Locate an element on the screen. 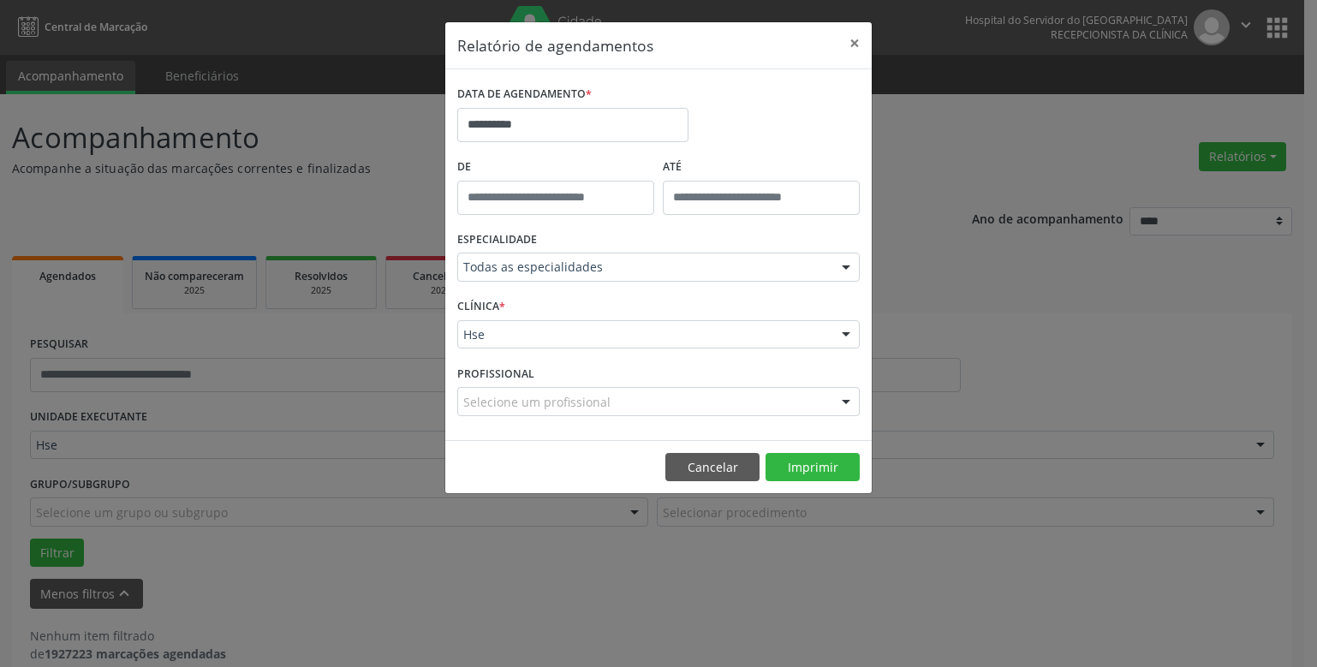 Image resolution: width=1317 pixels, height=667 pixels. label: ESPECIALIDADE is located at coordinates (497, 240).